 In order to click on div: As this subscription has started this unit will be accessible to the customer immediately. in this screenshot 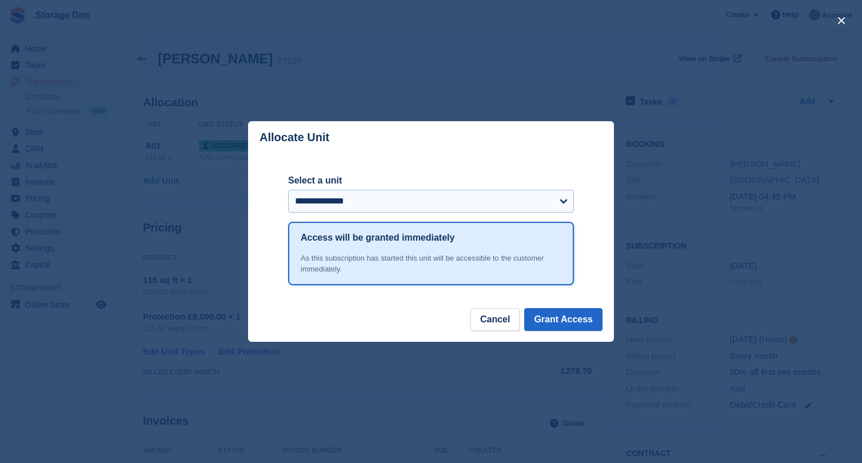, I will do `click(431, 263)`.